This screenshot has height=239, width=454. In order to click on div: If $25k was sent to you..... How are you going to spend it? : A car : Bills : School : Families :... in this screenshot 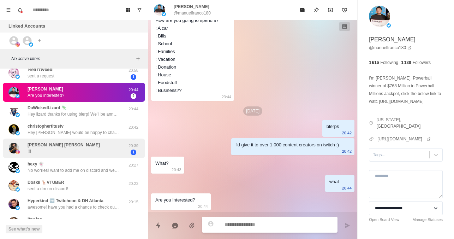, I will do `click(187, 52)`.